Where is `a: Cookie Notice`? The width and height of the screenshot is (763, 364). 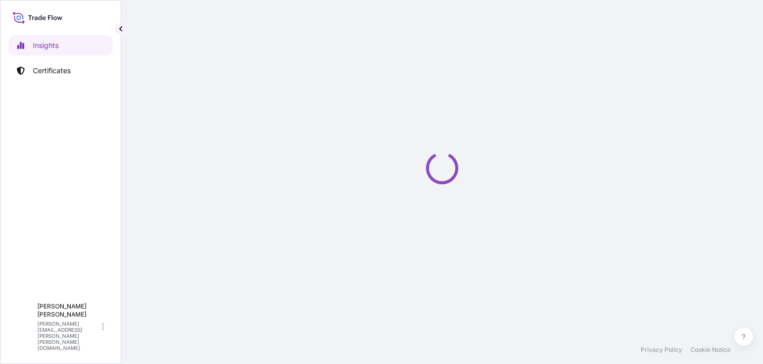
a: Cookie Notice is located at coordinates (710, 350).